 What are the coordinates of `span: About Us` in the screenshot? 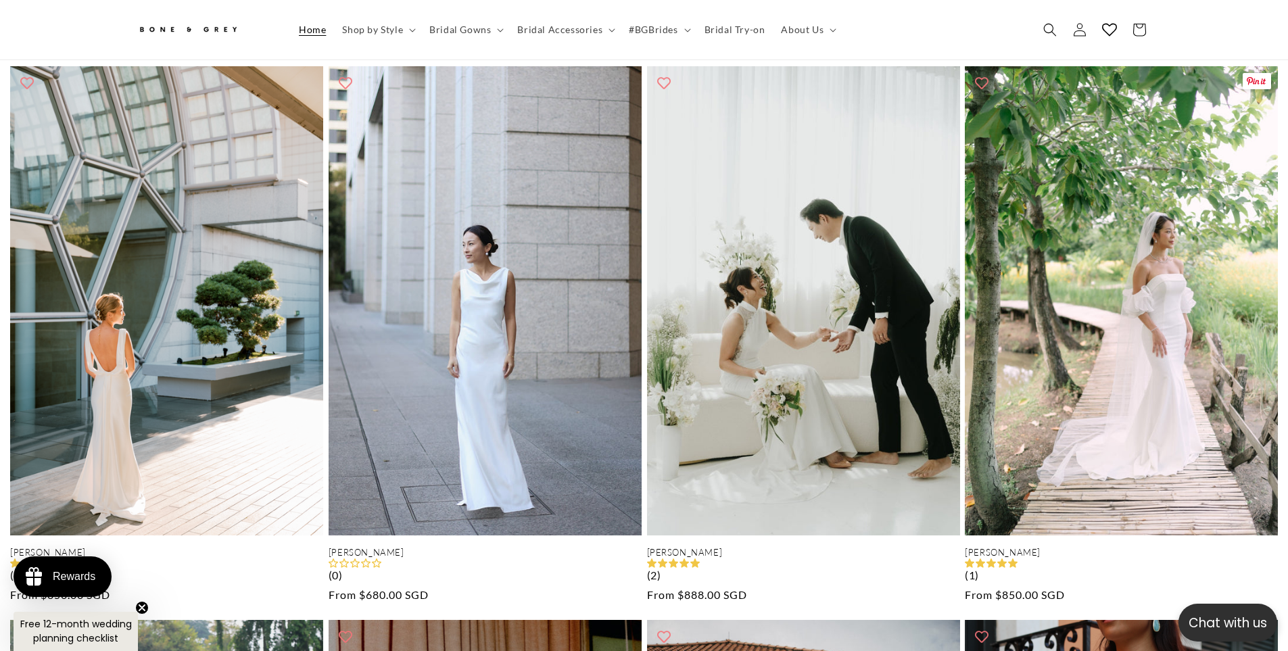 It's located at (802, 30).